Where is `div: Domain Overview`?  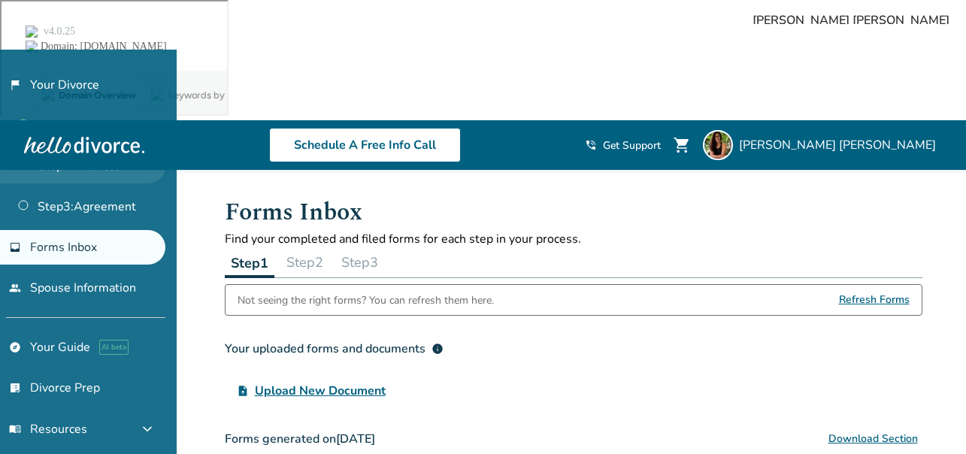 div: Domain Overview is located at coordinates (95, 93).